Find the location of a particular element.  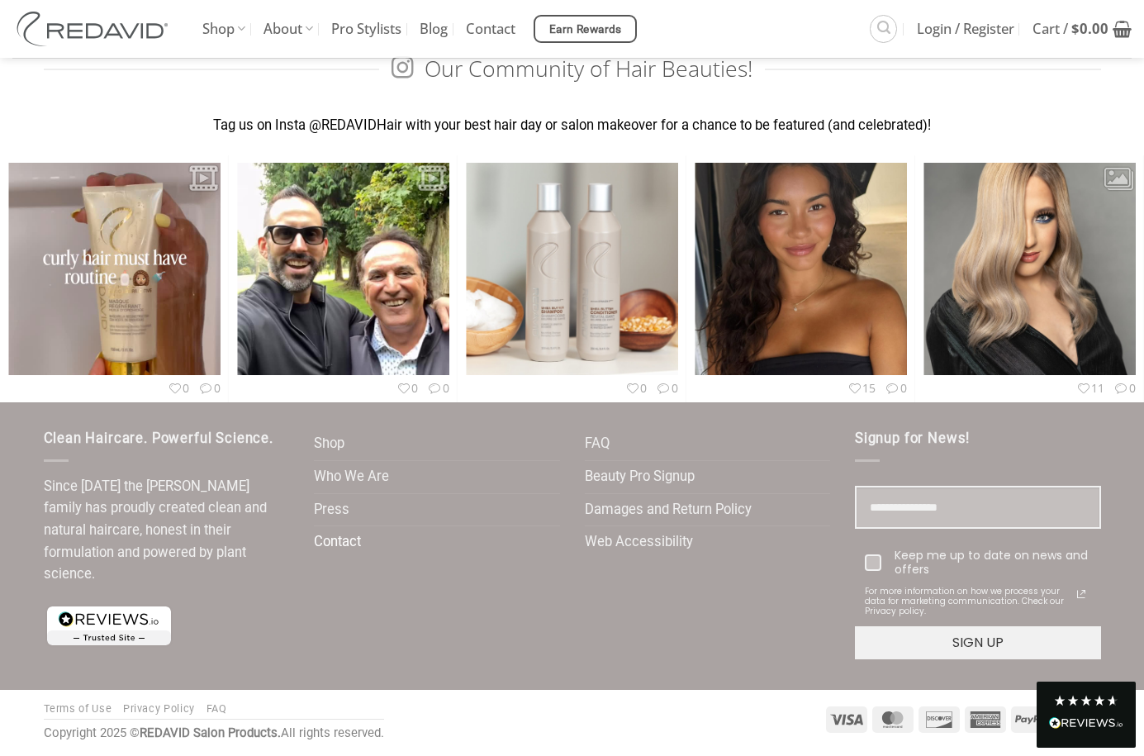

a: Beauty Pro Signup is located at coordinates (639, 477).